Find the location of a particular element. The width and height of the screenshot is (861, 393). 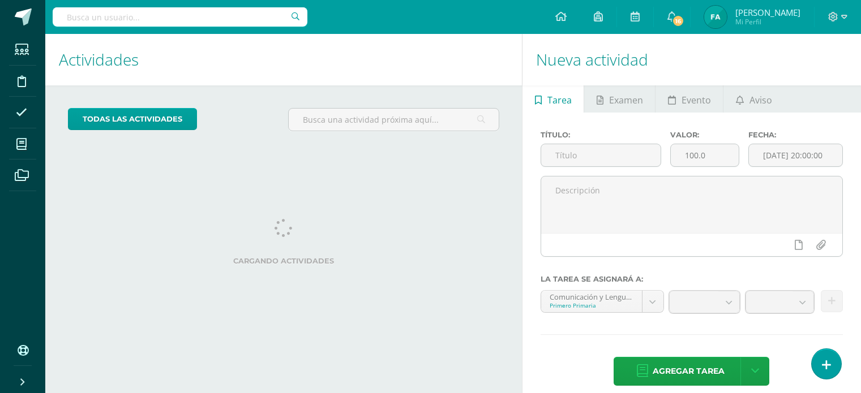

span: 16 is located at coordinates (678, 21).